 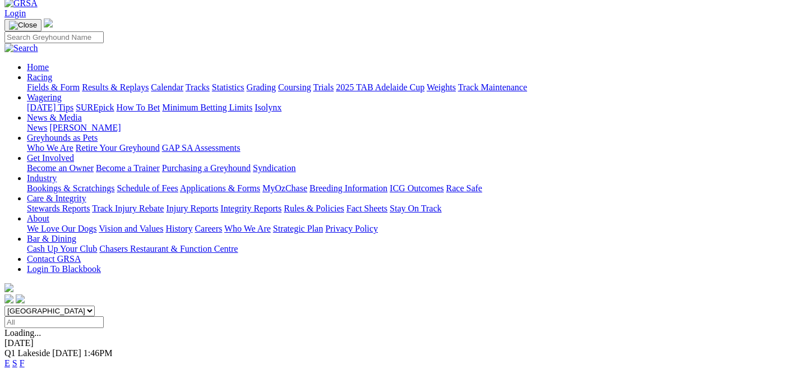 I want to click on span: Q1 Lakeside, so click(x=27, y=353).